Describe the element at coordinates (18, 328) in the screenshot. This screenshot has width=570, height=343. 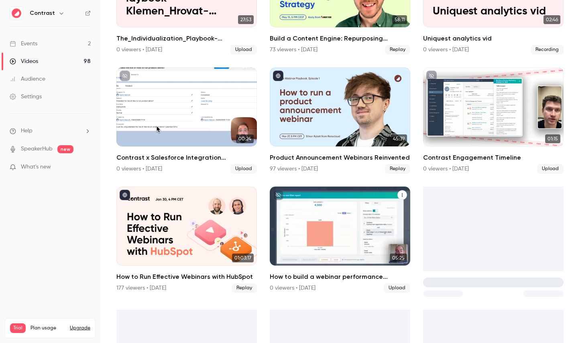
I see `span: Trial` at that location.